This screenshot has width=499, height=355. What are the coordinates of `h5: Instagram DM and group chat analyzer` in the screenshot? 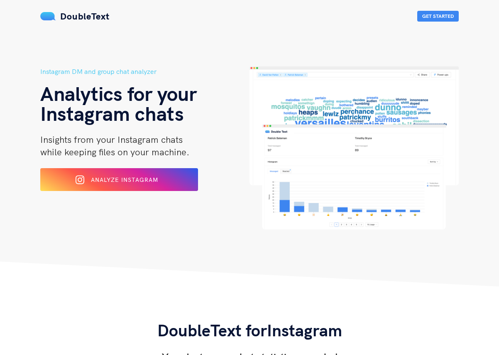 It's located at (145, 71).